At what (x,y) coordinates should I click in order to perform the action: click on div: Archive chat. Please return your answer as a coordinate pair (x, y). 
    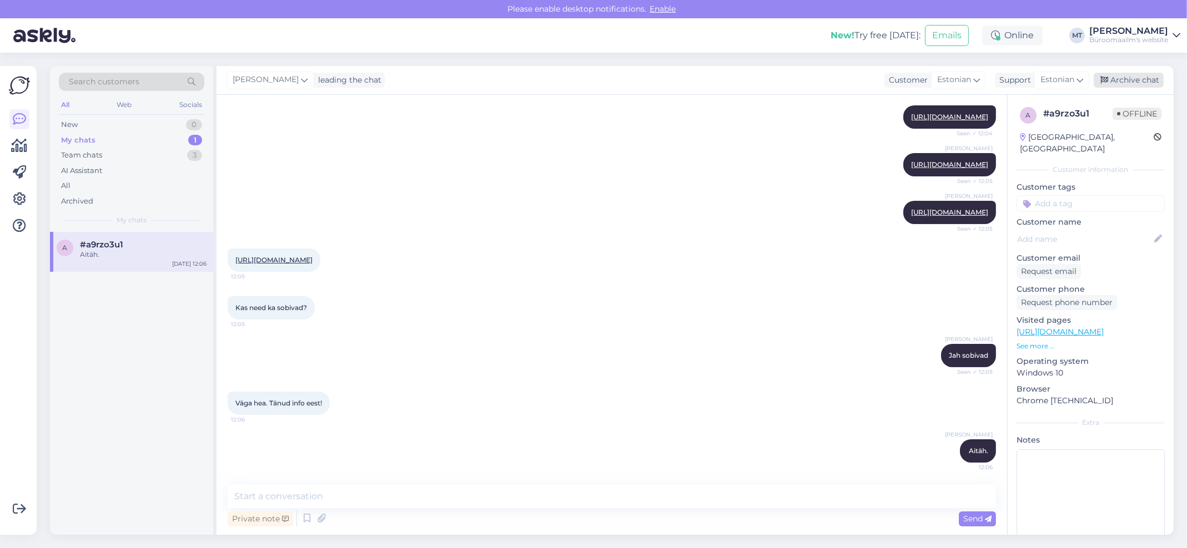
    Looking at the image, I should click on (1128, 80).